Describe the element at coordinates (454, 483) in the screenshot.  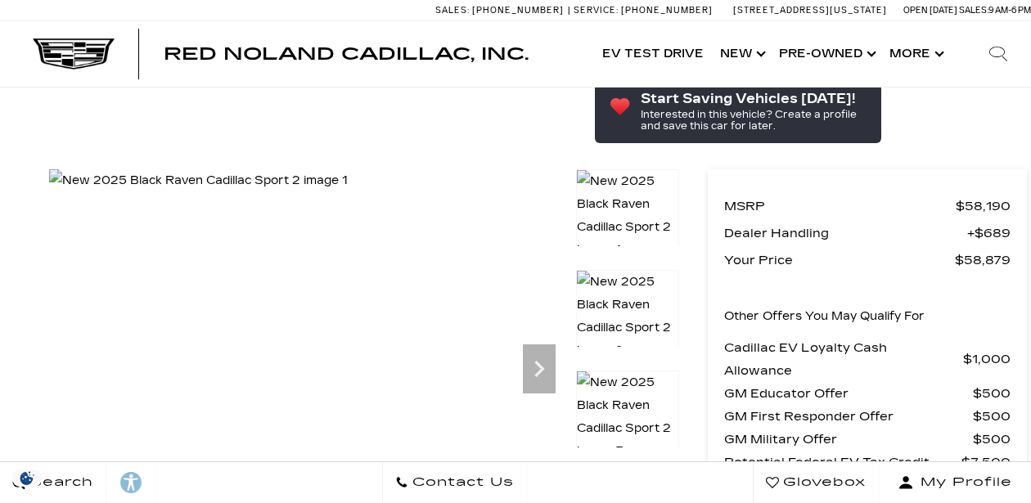
I see `a: Contact Us` at that location.